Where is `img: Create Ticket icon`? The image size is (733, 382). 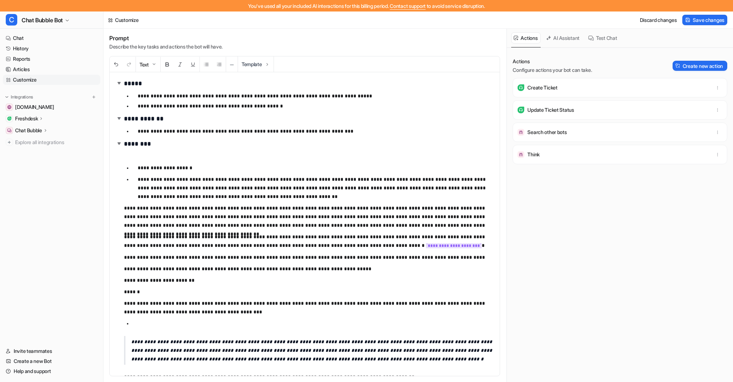 img: Create Ticket icon is located at coordinates (521, 88).